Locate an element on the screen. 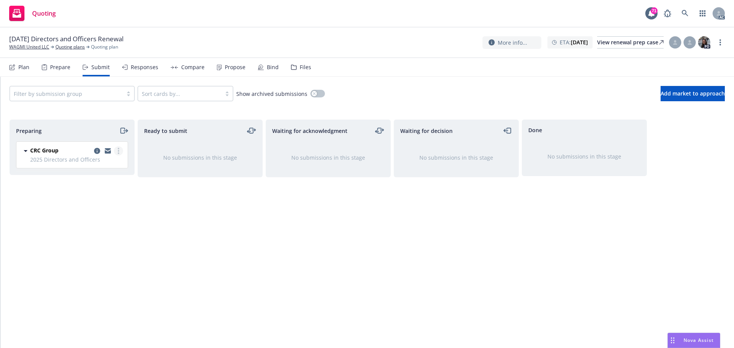 Image resolution: width=734 pixels, height=348 pixels. img: photo is located at coordinates (704, 42).